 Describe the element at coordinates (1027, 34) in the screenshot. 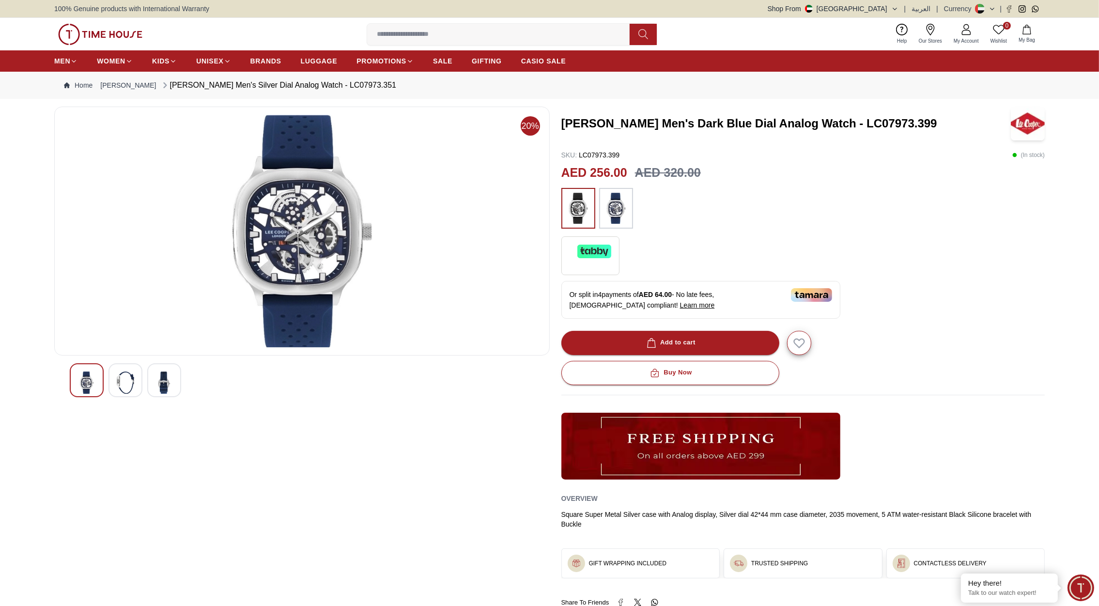

I see `button: My Bag` at that location.